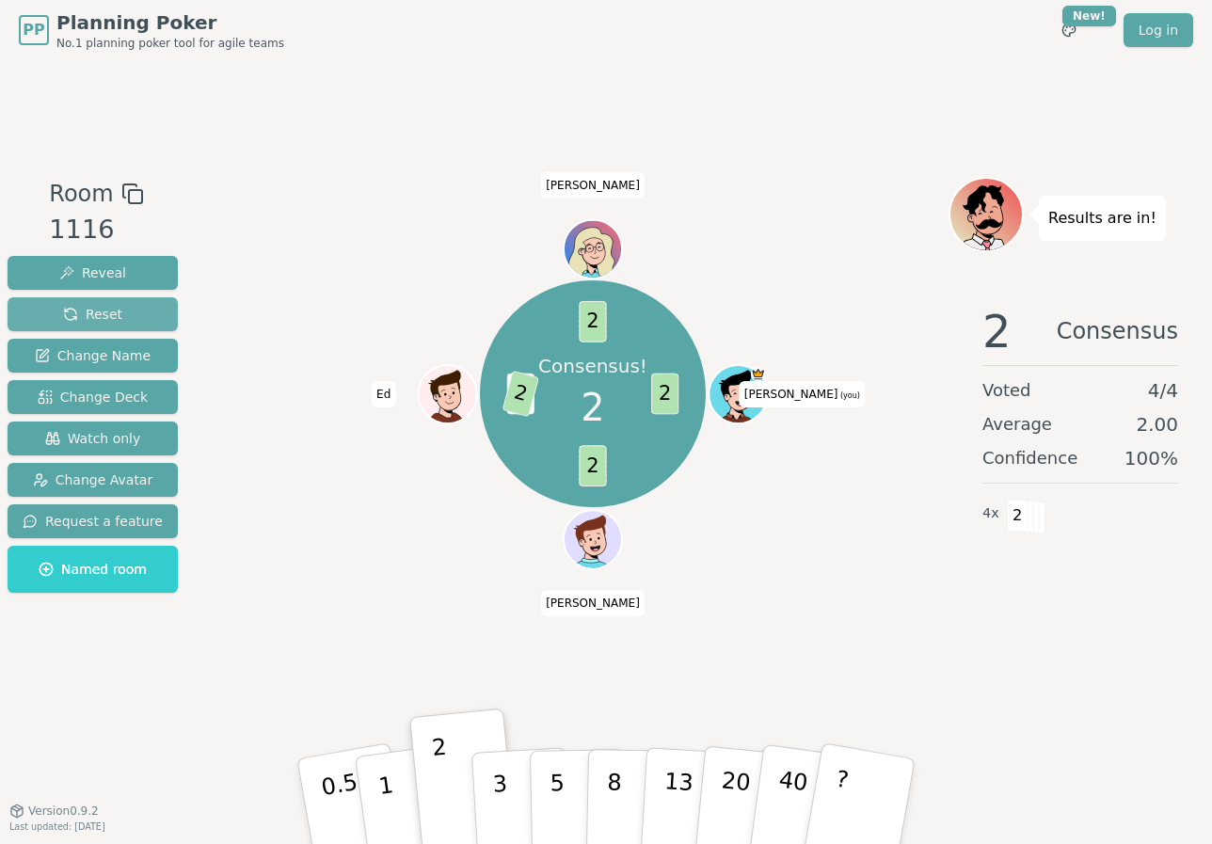  I want to click on button: Change Name, so click(92, 356).